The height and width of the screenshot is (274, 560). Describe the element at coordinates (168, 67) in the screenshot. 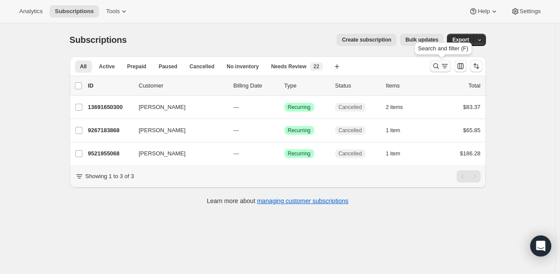

I see `span: Paused` at that location.